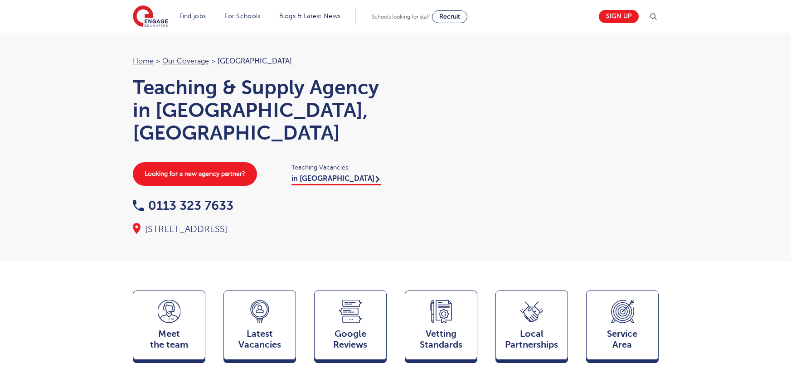 The width and height of the screenshot is (791, 368). Describe the element at coordinates (260, 339) in the screenshot. I see `span: Latest Vacancies` at that location.